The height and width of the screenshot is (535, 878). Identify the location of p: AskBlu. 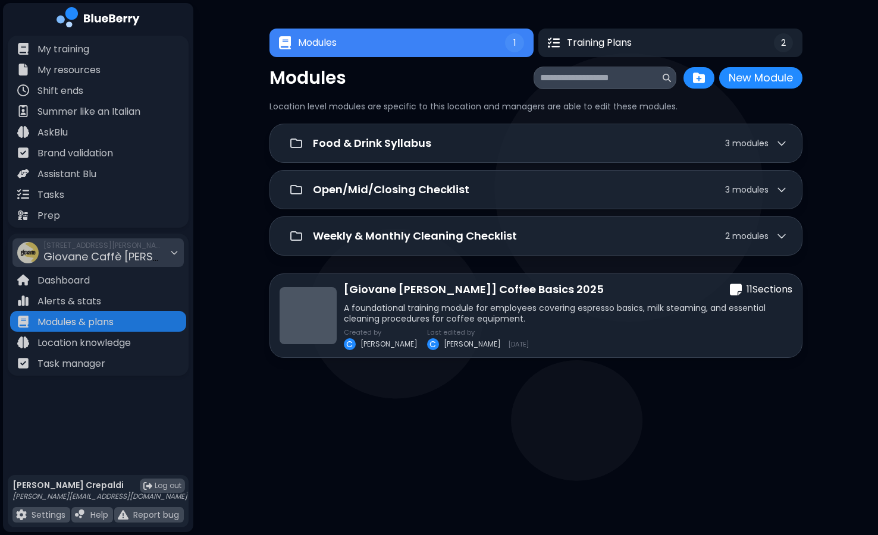
(52, 133).